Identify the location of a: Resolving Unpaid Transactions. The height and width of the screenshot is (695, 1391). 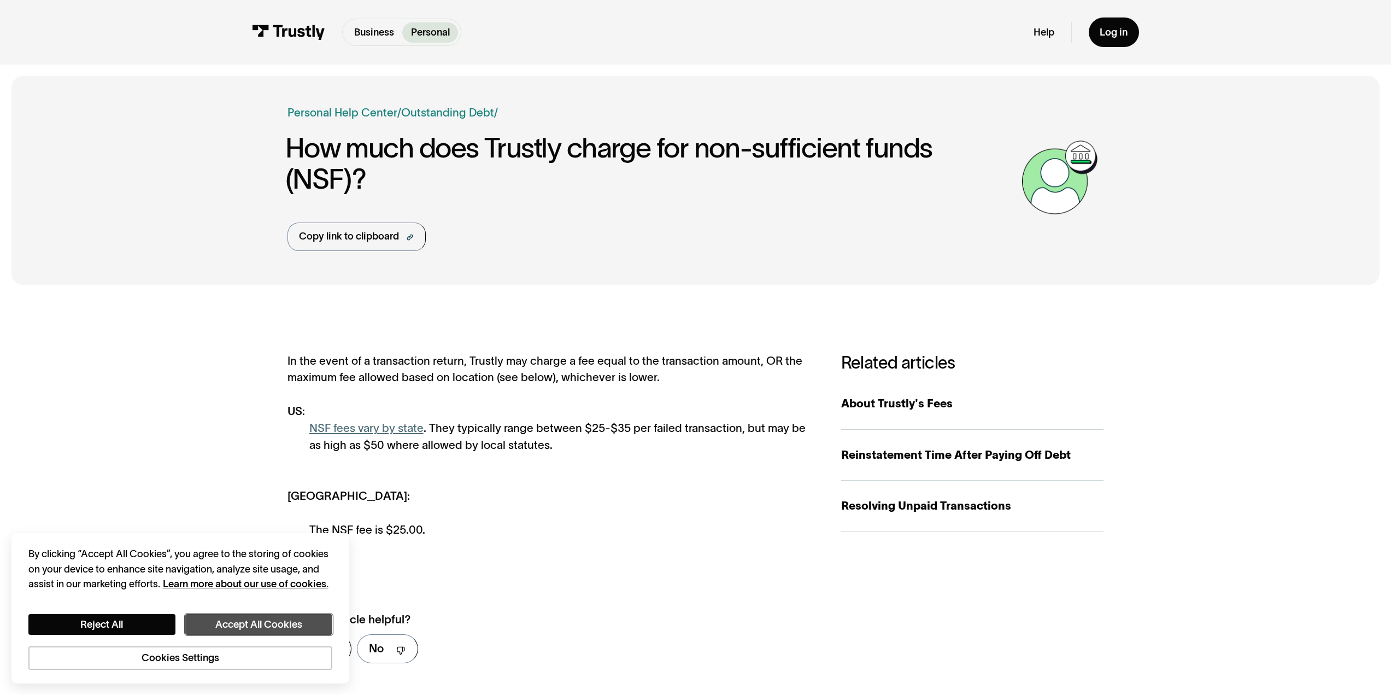
(972, 506).